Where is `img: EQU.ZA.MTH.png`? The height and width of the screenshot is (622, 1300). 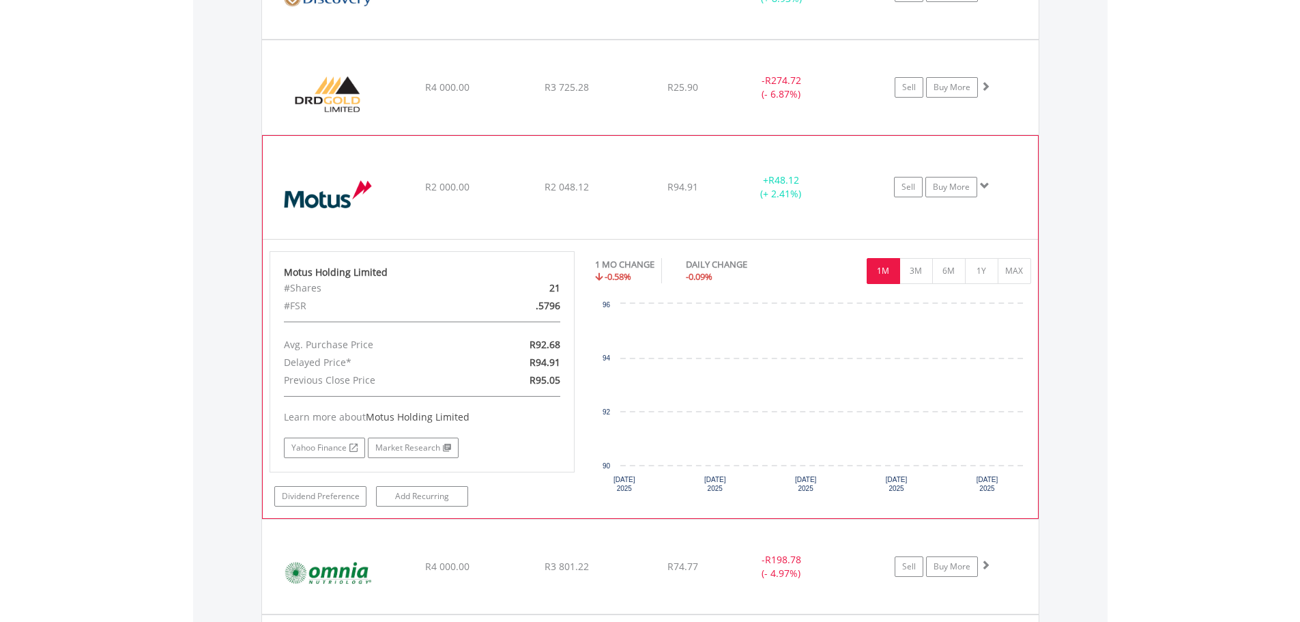 img: EQU.ZA.MTH.png is located at coordinates (328, 194).